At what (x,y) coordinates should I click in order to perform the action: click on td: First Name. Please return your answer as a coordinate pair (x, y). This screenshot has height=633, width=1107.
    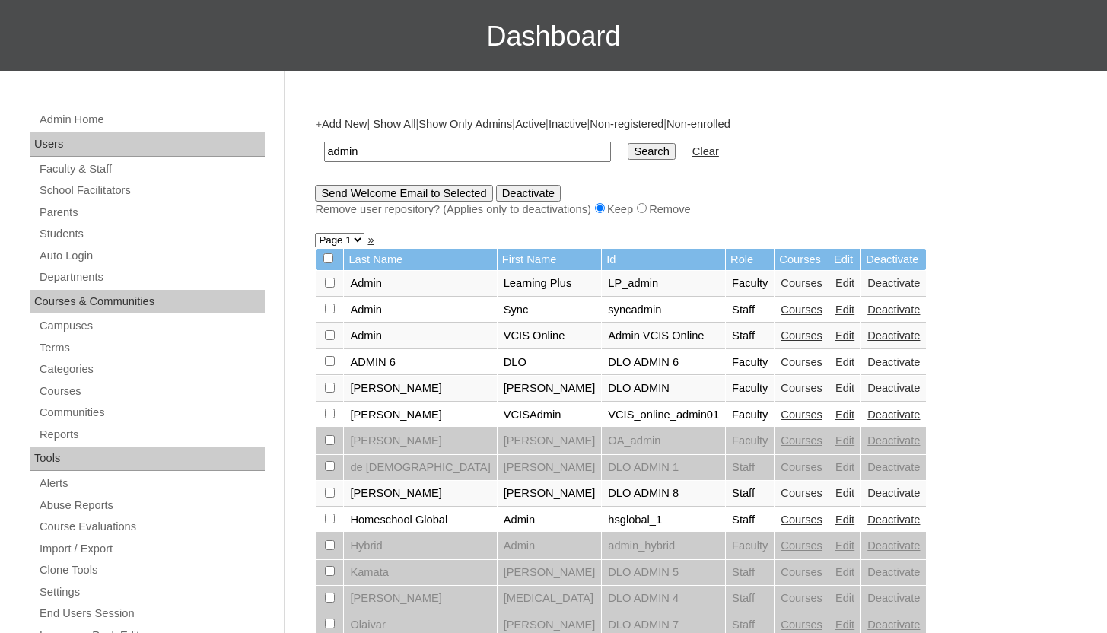
    Looking at the image, I should click on (549, 259).